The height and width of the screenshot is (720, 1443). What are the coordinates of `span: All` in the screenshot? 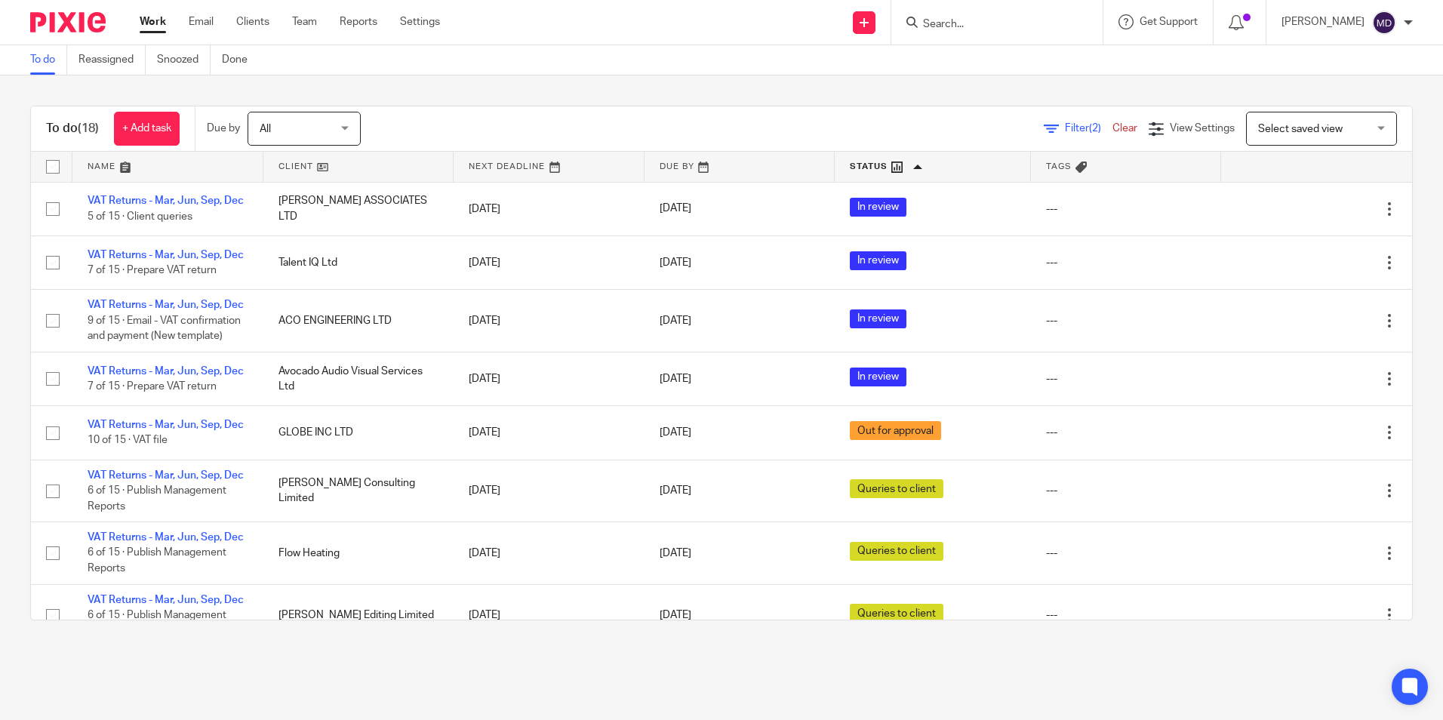 It's located at (265, 129).